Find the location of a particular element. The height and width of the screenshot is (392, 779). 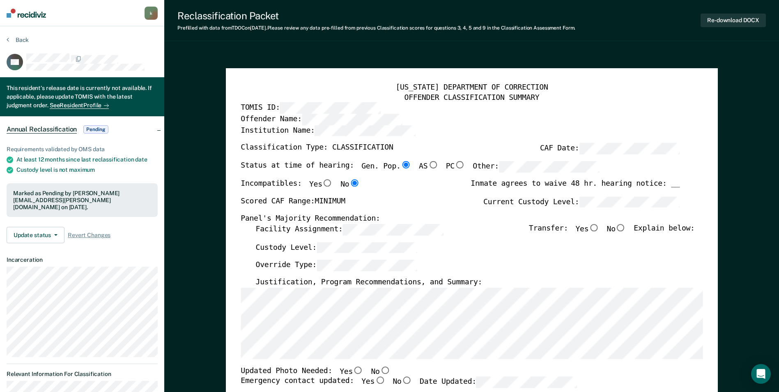

div: Incompatibles: is located at coordinates (300, 188).